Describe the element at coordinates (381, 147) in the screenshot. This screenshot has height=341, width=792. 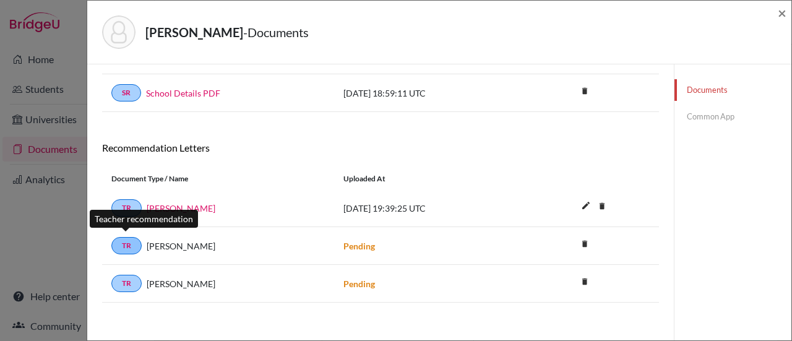
I see `h6: Recommendation Letters` at that location.